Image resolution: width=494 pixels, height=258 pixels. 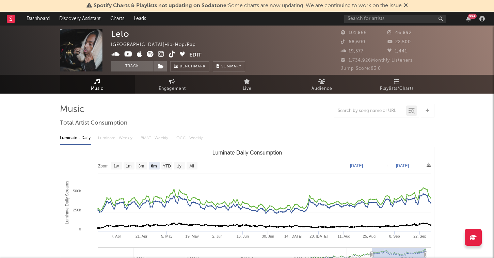 I want to click on div: Luminate - Daily, so click(x=76, y=138).